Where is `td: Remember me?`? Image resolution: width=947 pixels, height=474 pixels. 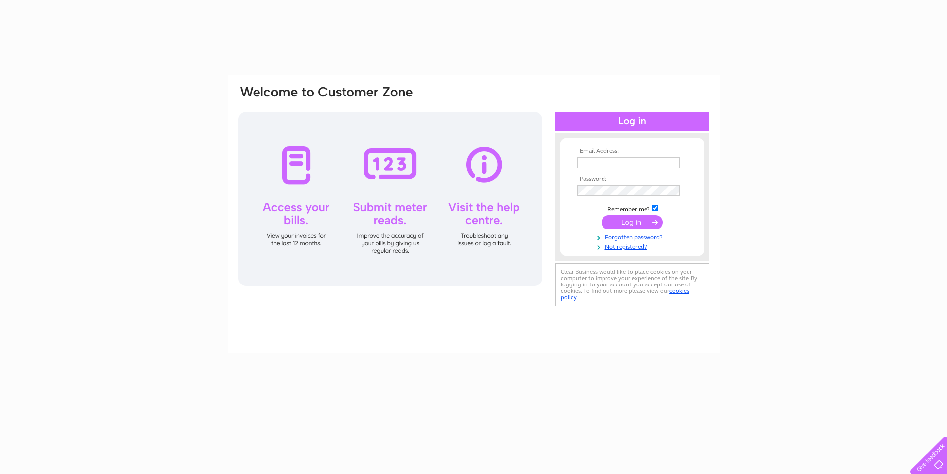 td: Remember me? is located at coordinates (632, 208).